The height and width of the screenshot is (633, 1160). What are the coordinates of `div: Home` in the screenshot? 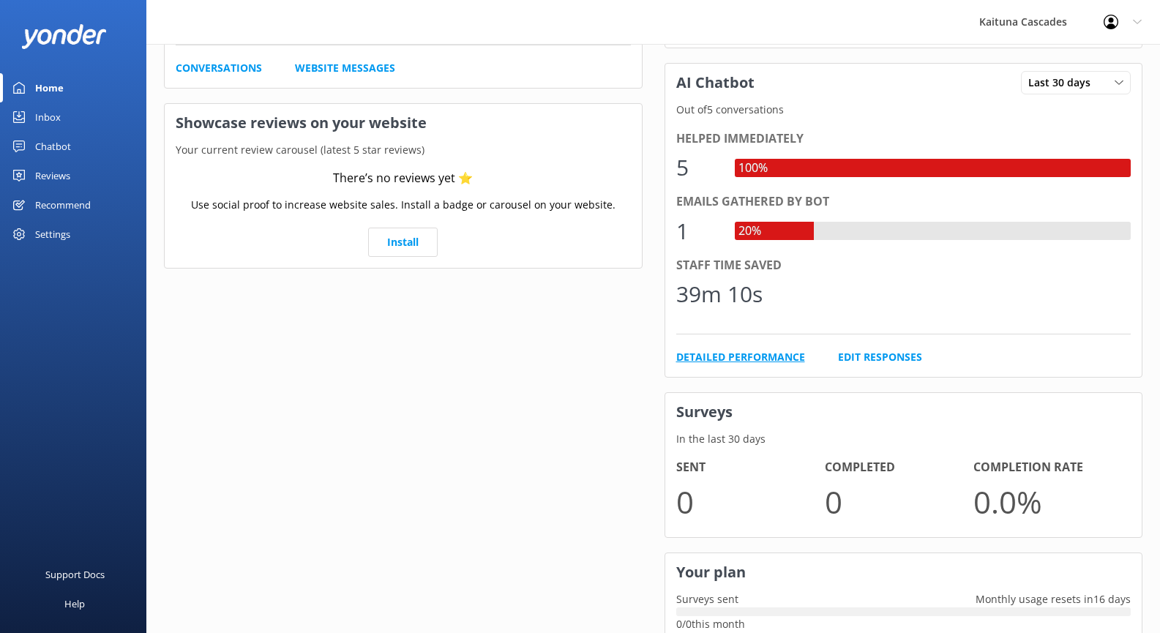 It's located at (49, 88).